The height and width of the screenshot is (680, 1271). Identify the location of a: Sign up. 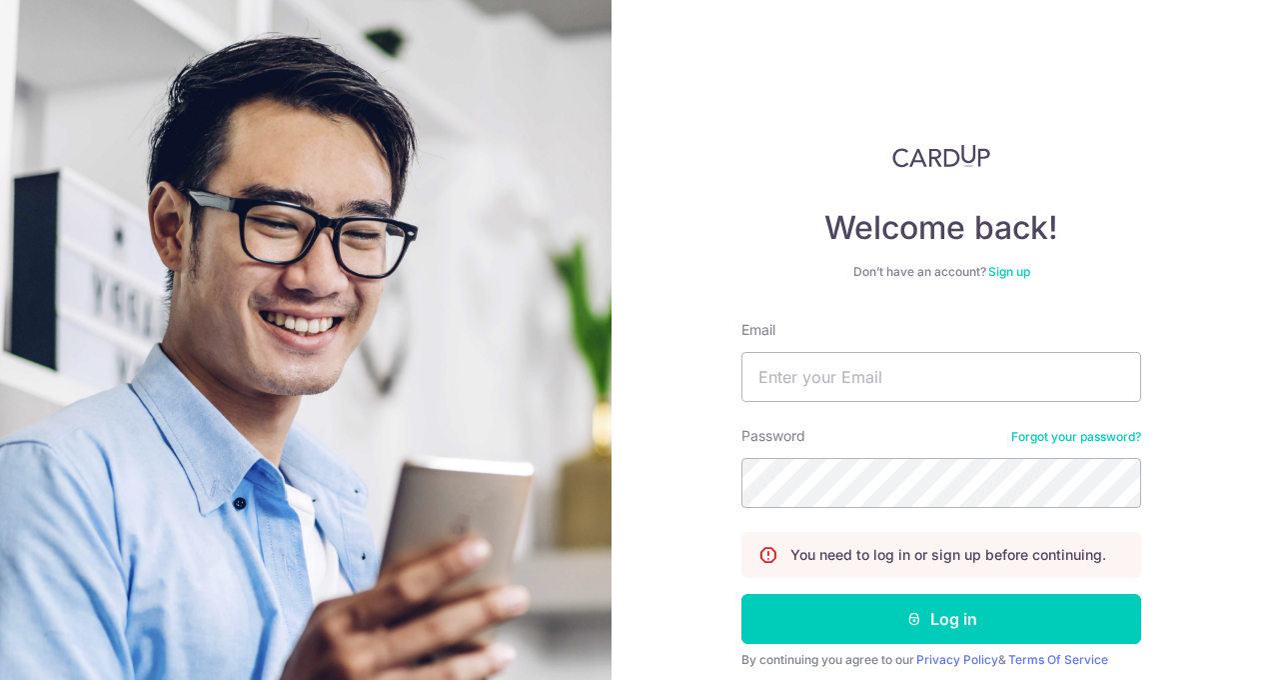
(1010, 271).